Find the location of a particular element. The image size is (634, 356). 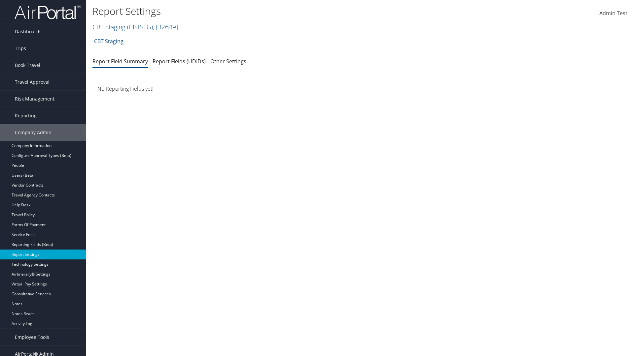

h1: Report Settings is located at coordinates (271, 11).